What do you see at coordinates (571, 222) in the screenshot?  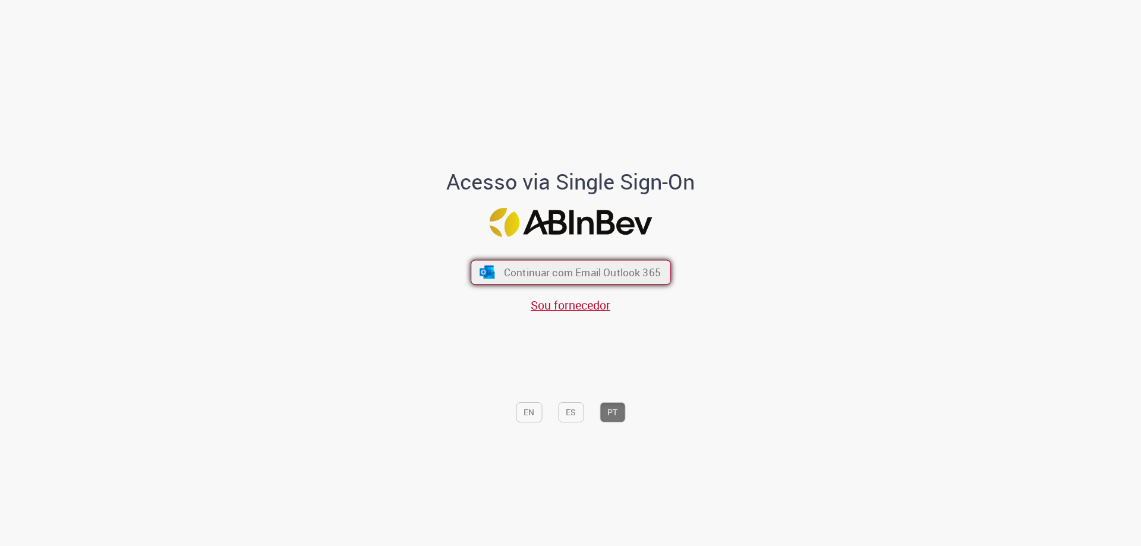 I see `img: Logo ABInBev` at bounding box center [571, 222].